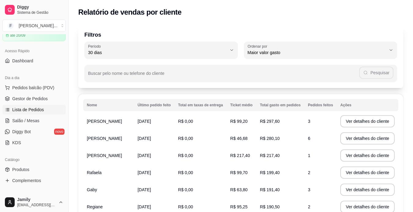  I want to click on label: Ordenar por, so click(258, 46).